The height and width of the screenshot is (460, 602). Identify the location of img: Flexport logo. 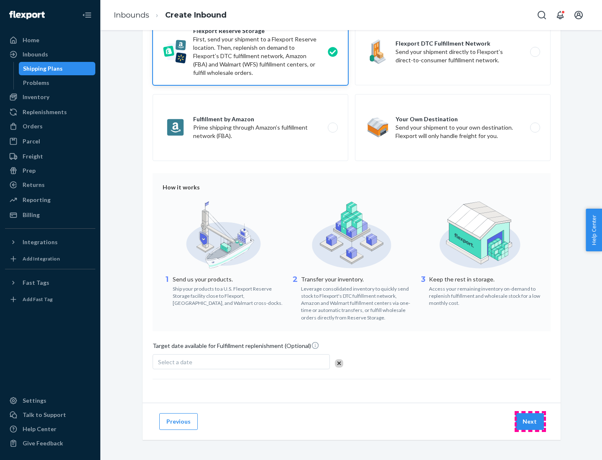
(27, 15).